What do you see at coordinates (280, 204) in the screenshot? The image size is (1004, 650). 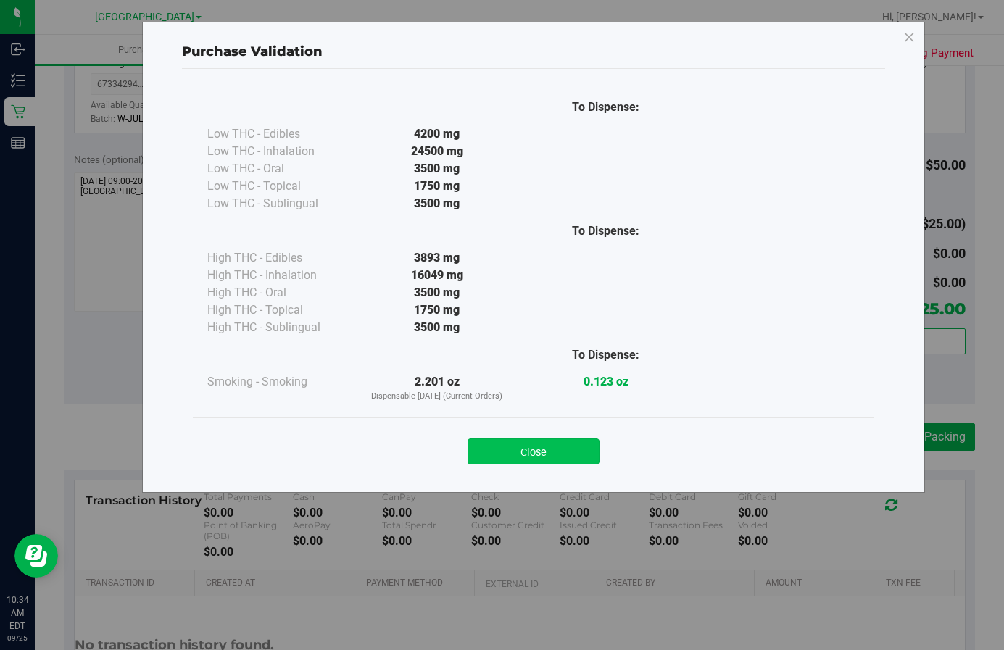 I see `div: Low THC - Sublingual` at bounding box center [280, 204].